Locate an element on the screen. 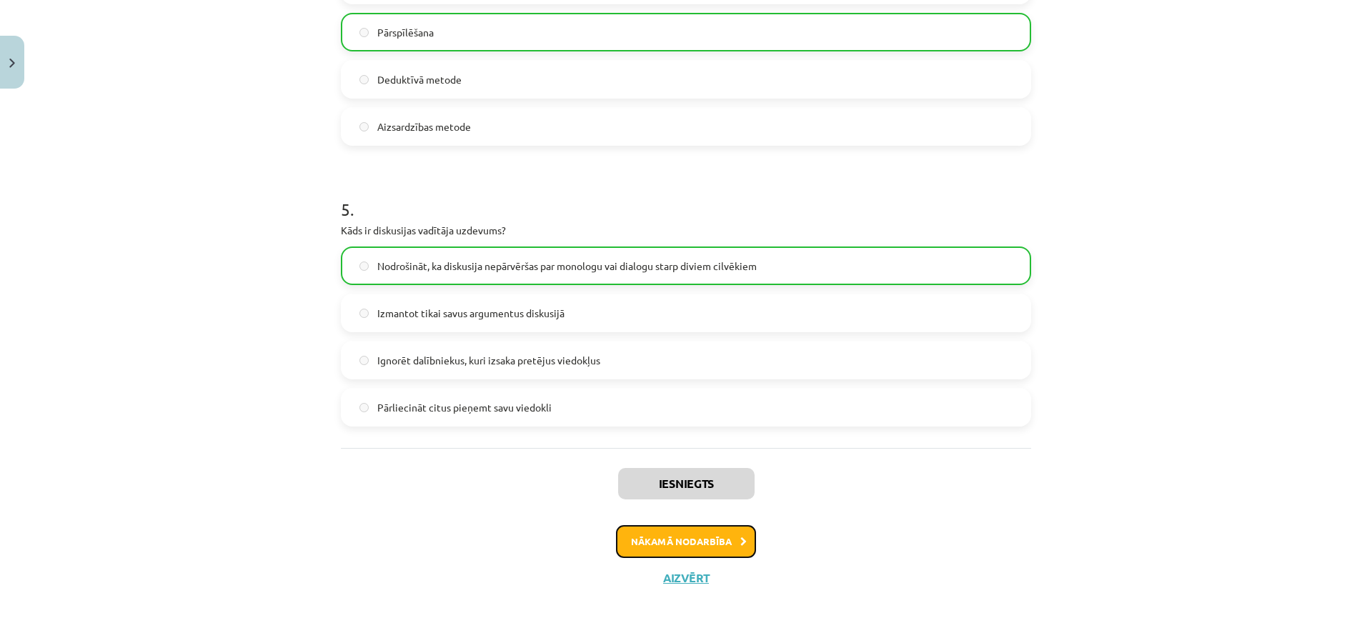 Image resolution: width=1372 pixels, height=638 pixels. input: Nodrošināt, ka diskusija nepārvēršas par monologu vai dialogu starp diviem cilvēkiem is located at coordinates (364, 266).